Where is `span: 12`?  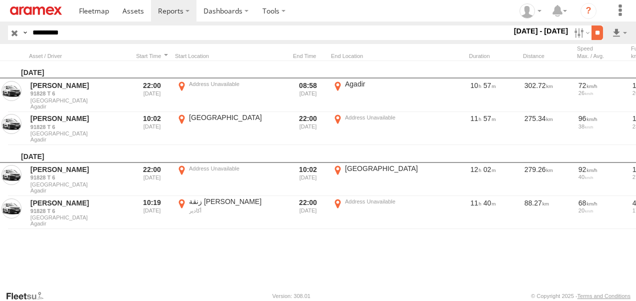
span: 12 is located at coordinates (476, 170).